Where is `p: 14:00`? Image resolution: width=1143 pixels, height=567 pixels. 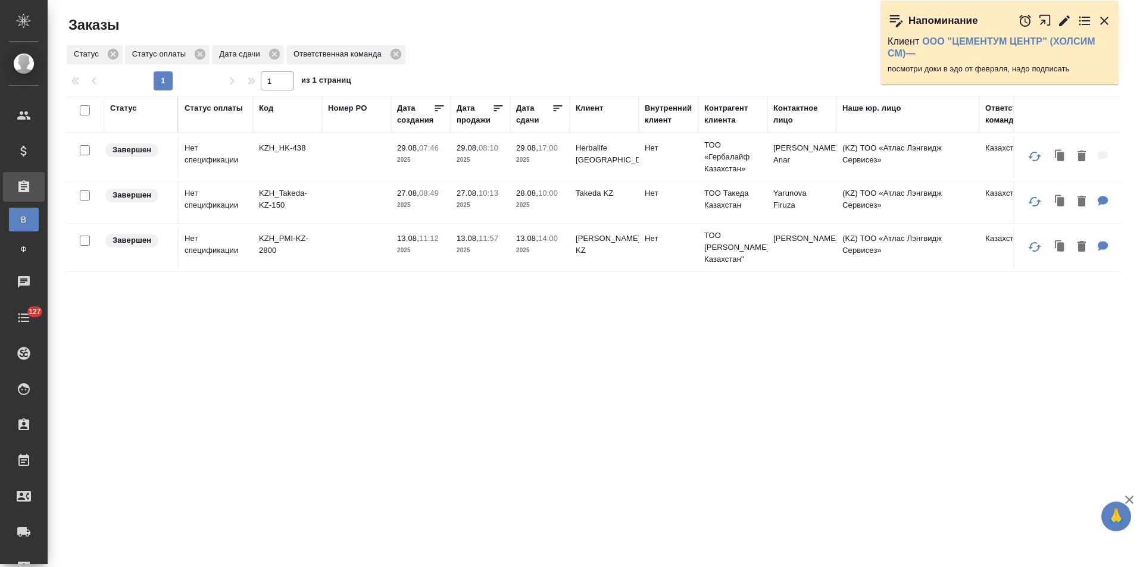 p: 14:00 is located at coordinates (548, 238).